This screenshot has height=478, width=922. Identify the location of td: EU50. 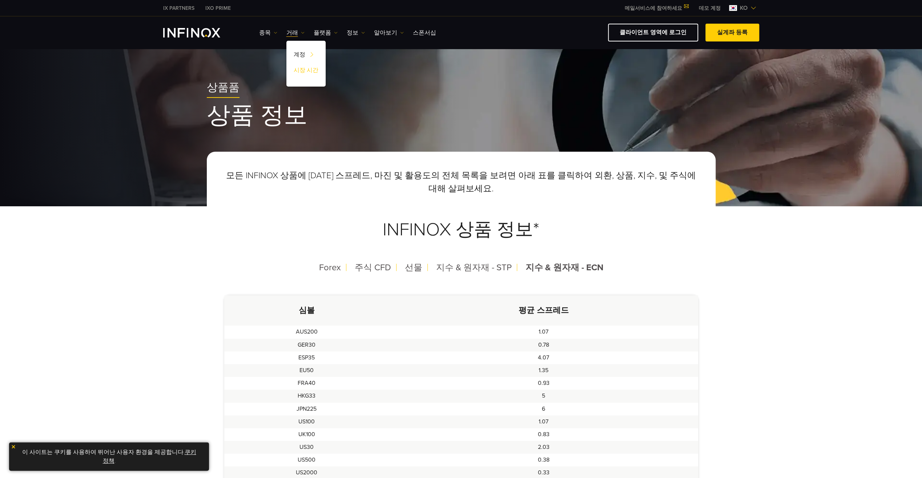
(307, 370).